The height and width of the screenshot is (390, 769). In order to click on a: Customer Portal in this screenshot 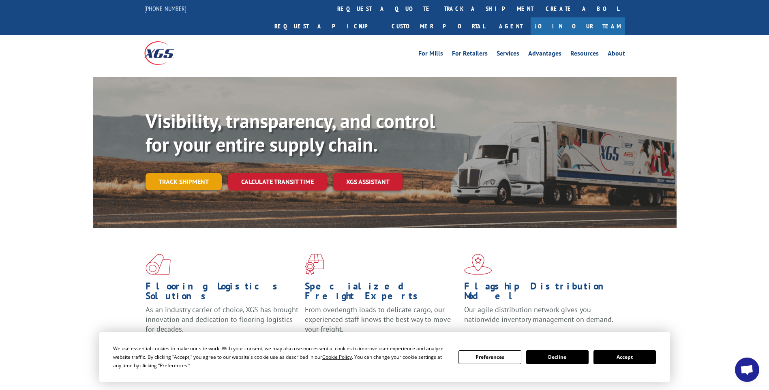, I will do `click(438, 26)`.